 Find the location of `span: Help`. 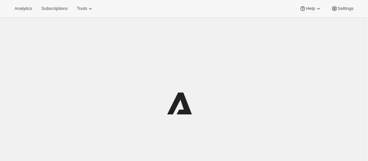

span: Help is located at coordinates (310, 9).